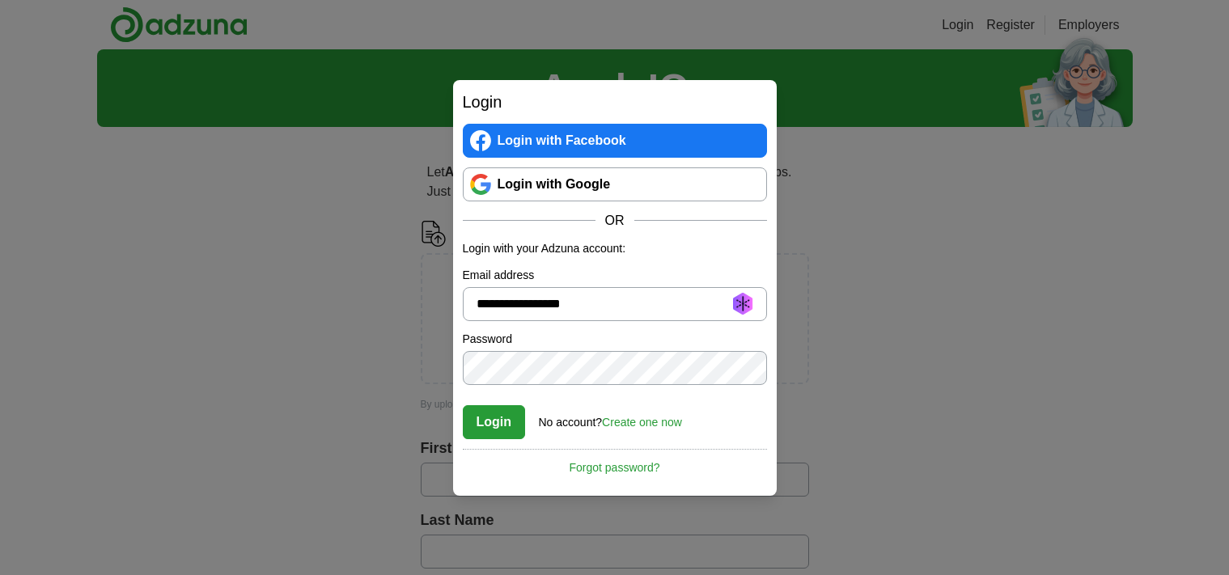 This screenshot has width=1229, height=575. What do you see at coordinates (615, 463) in the screenshot?
I see `a: Forgot password?` at bounding box center [615, 463].